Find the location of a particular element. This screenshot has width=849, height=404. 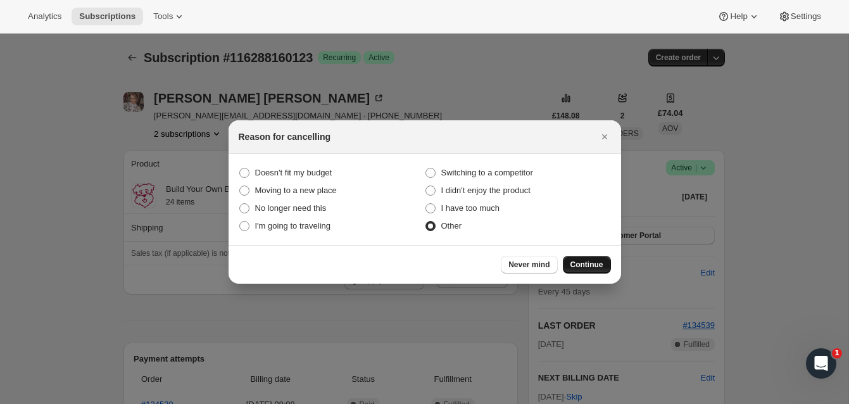

span: Never mind is located at coordinates (529, 265).